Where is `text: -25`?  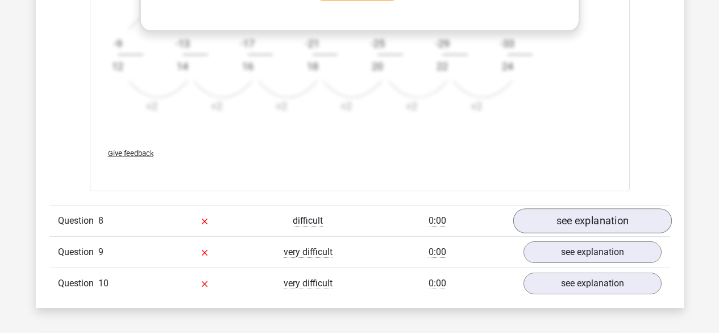 text: -25 is located at coordinates (377, 43).